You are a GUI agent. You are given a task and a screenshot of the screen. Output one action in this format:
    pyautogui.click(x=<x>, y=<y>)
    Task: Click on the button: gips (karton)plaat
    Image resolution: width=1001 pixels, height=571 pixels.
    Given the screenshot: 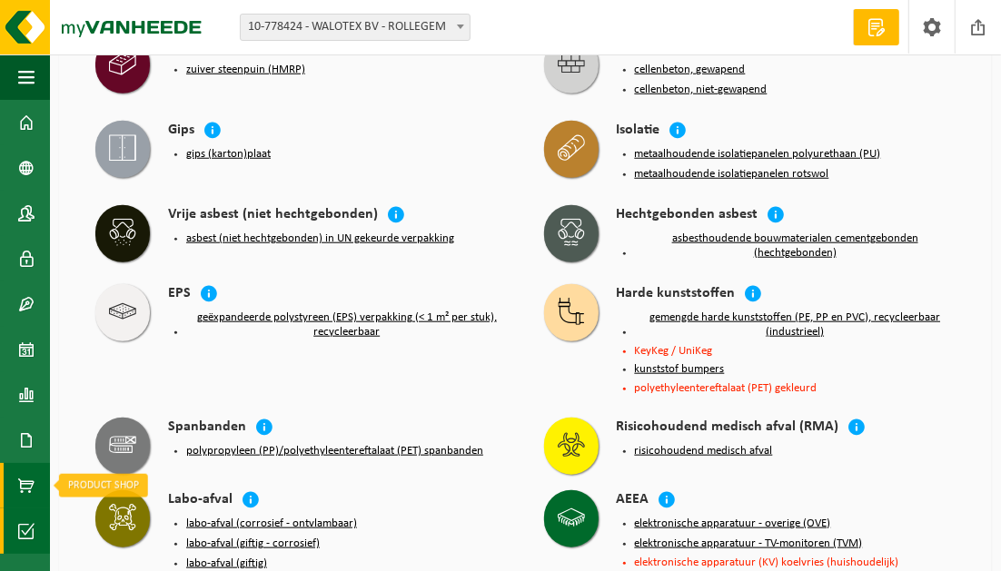 What is the action you would take?
    pyautogui.click(x=228, y=154)
    